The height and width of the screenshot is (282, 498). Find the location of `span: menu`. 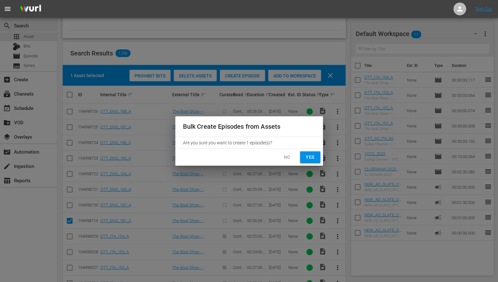

span: menu is located at coordinates (8, 9).